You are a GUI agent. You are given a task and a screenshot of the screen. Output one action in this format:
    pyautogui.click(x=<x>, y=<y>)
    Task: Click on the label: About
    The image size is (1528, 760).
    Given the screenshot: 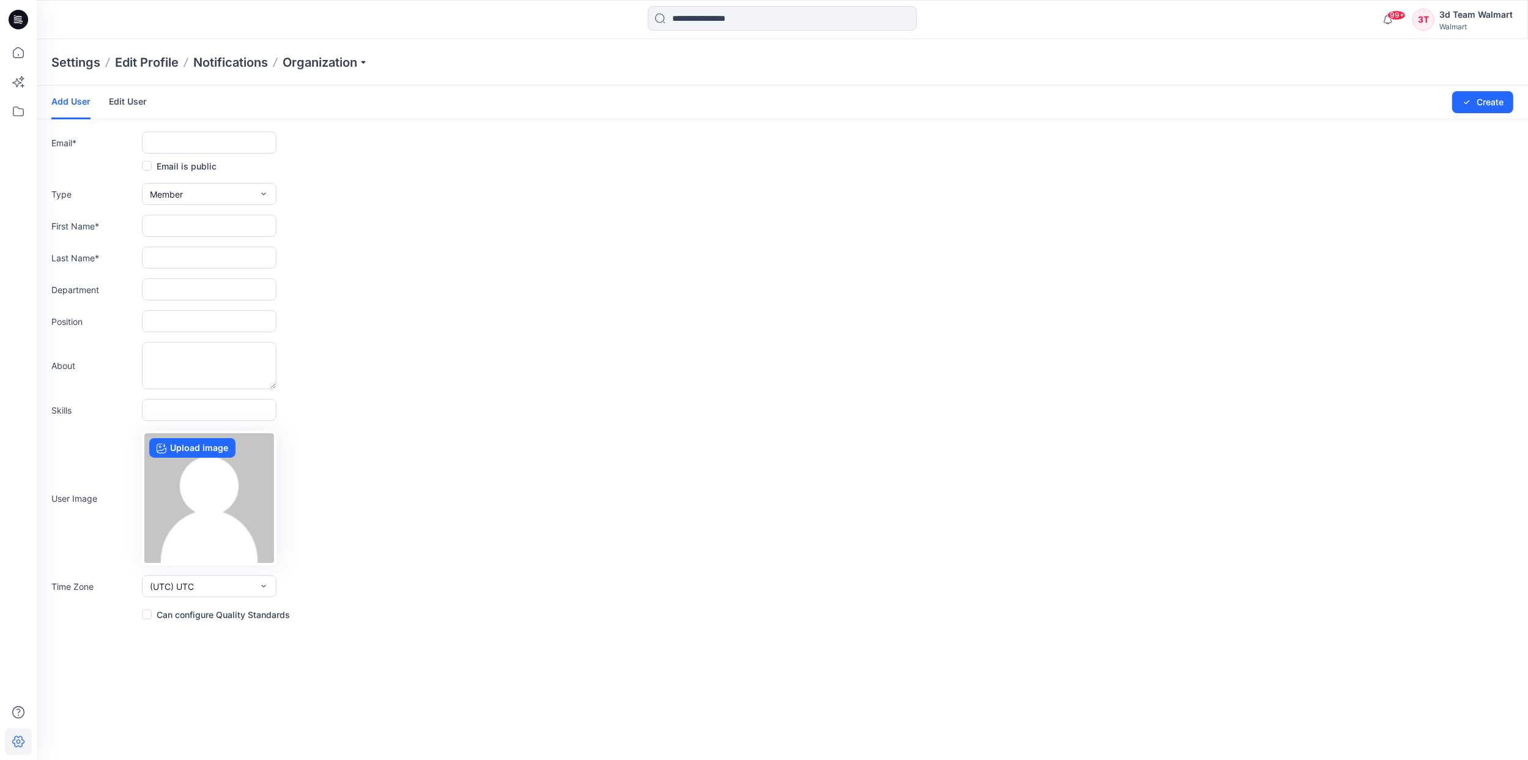 What is the action you would take?
    pyautogui.click(x=94, y=365)
    